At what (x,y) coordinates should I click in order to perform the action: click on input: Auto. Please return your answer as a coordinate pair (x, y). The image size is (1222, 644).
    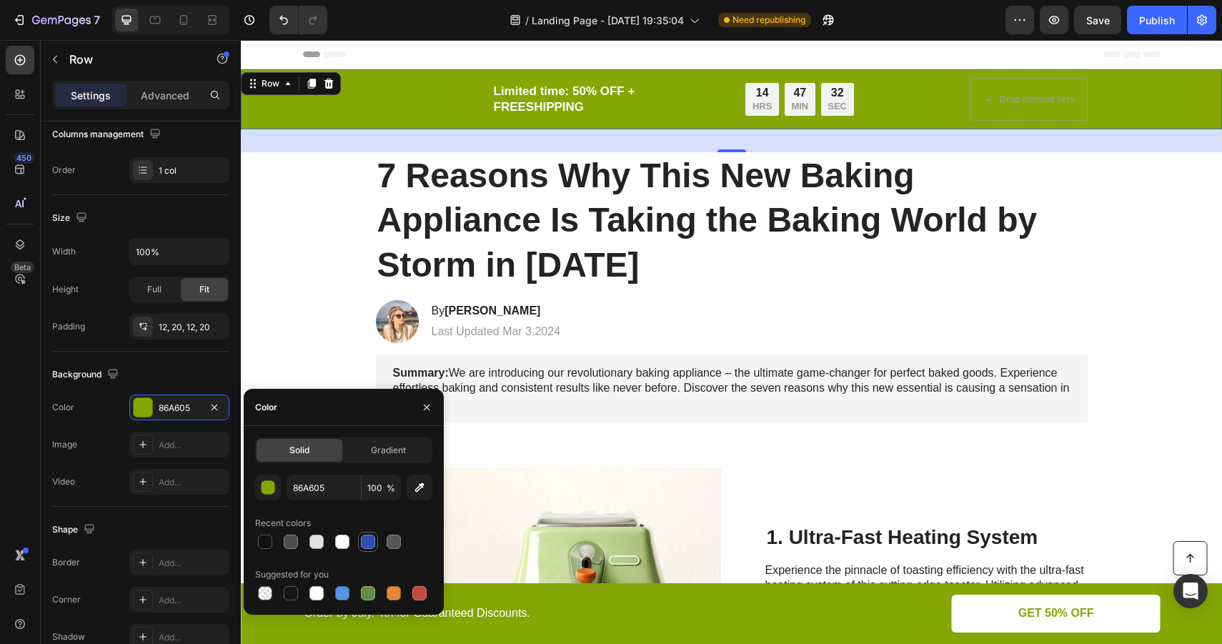
    Looking at the image, I should click on (179, 252).